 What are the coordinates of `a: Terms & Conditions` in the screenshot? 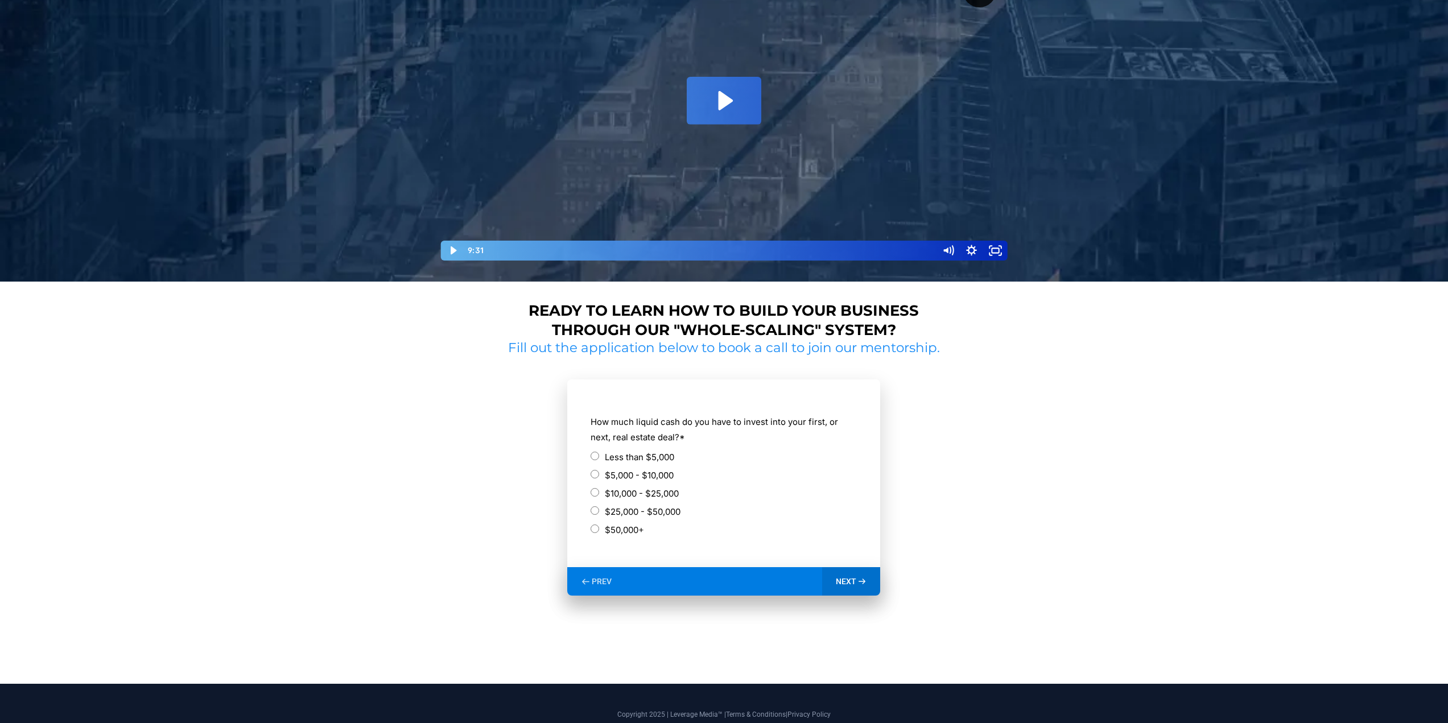 It's located at (756, 715).